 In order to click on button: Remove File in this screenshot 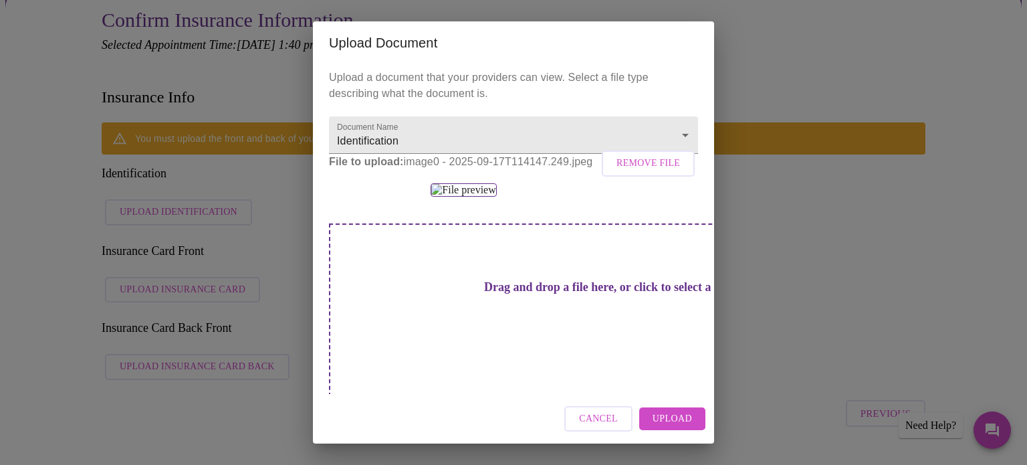, I will do `click(648, 163)`.